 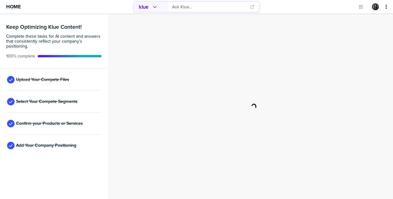 What do you see at coordinates (209, 7) in the screenshot?
I see `input: Ask Klue...` at bounding box center [209, 7].